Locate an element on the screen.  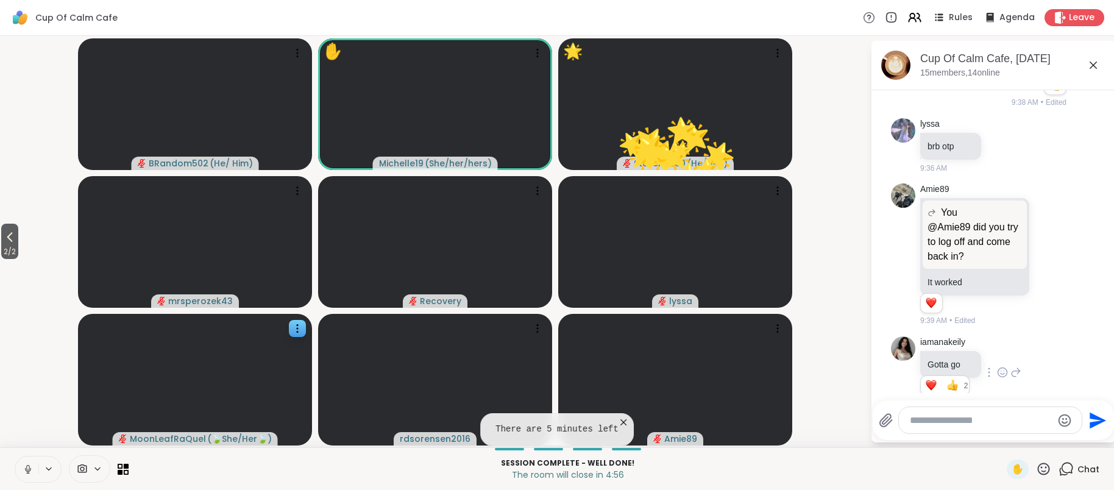
p: @Amie89 did you try to log off and come back in? is located at coordinates (975, 242).